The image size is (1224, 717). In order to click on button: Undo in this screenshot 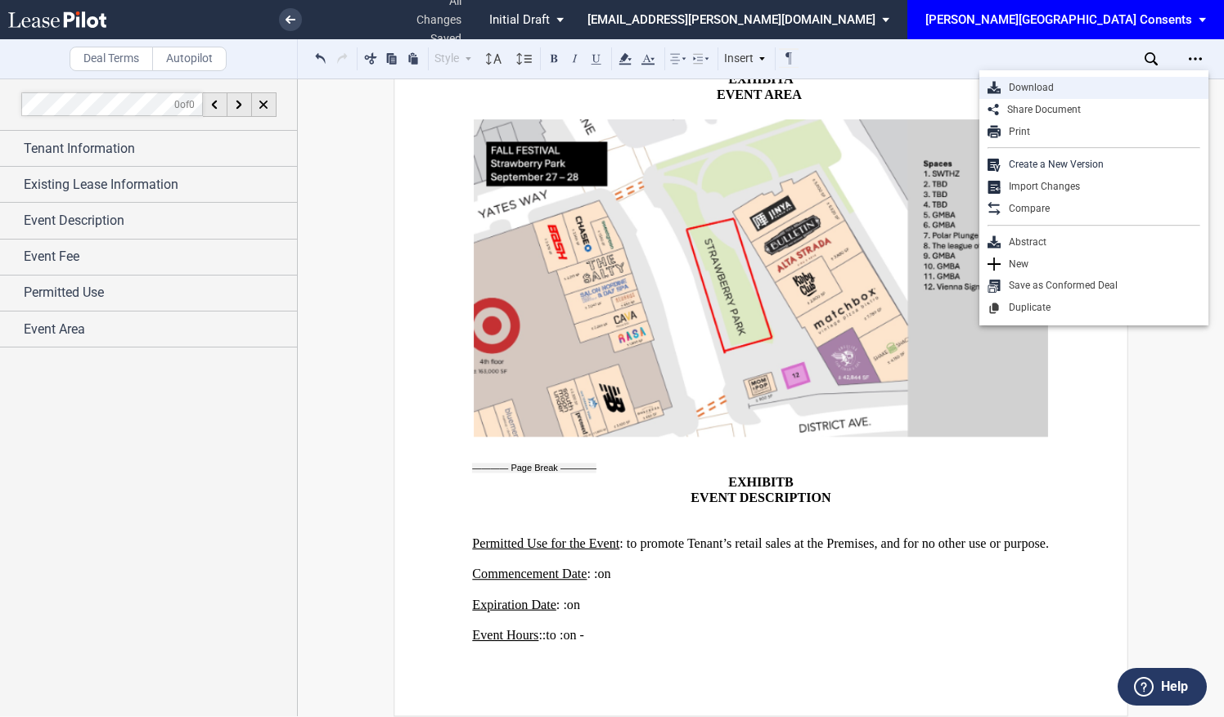, I will do `click(321, 58)`.